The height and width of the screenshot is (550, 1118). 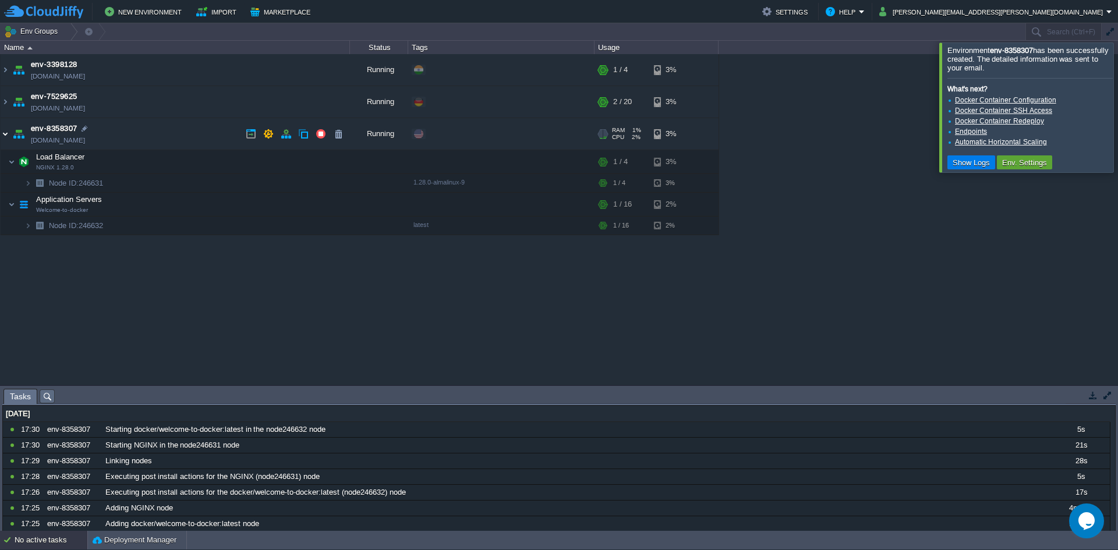 I want to click on span: Executing post install actions for the docker/welcome-to-docker:latest (node246632) node, so click(x=256, y=493).